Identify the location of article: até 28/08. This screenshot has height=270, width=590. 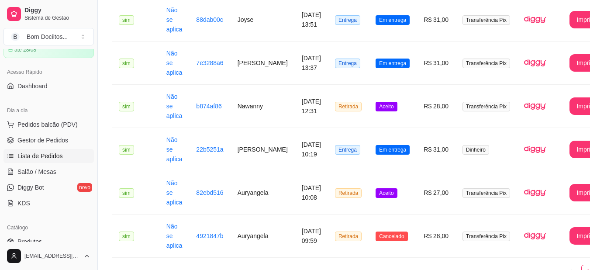
(25, 50).